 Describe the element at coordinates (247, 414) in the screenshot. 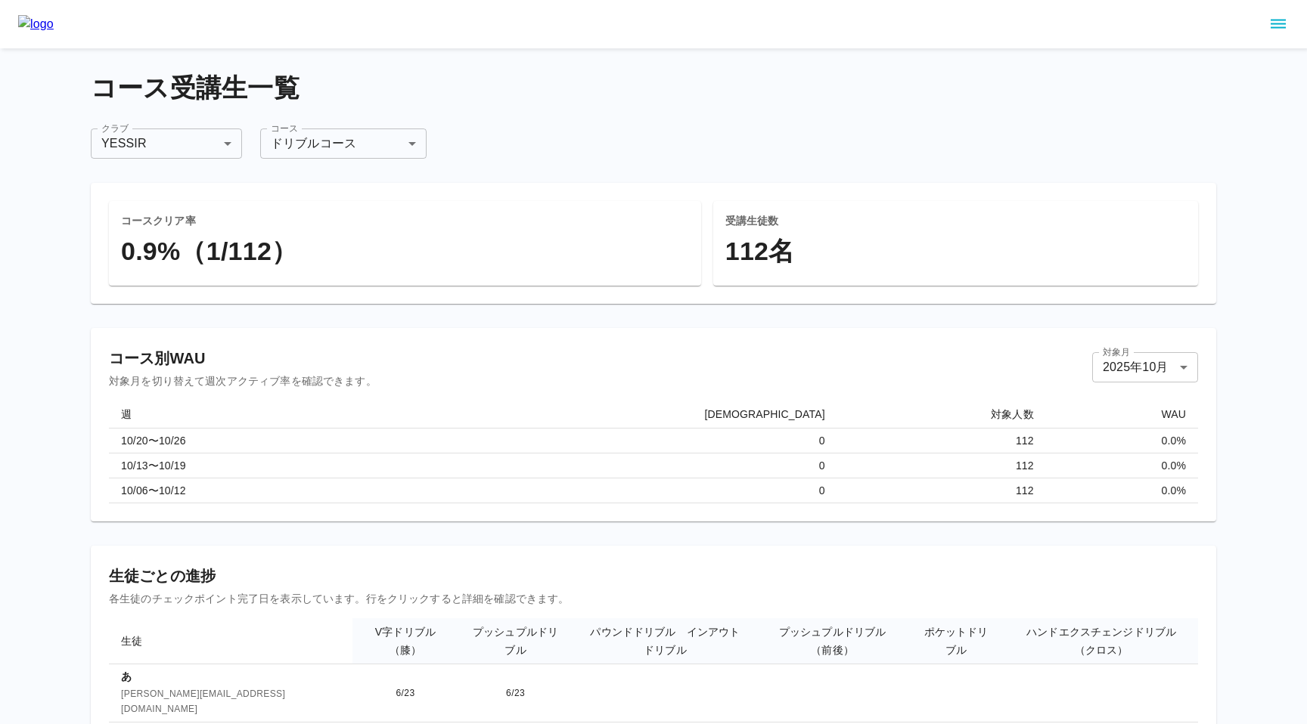

I see `th: 週` at that location.